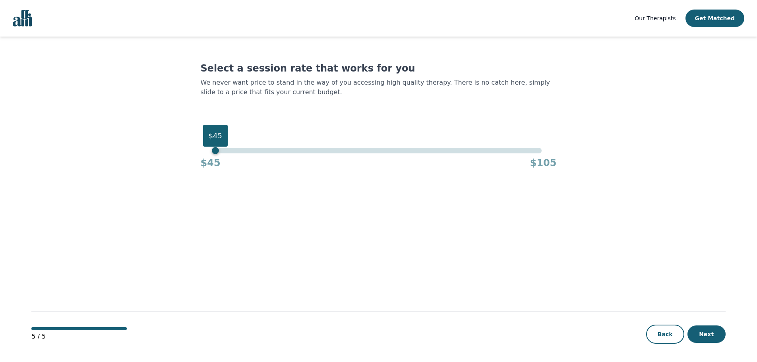  What do you see at coordinates (79, 337) in the screenshot?
I see `p: 5 / 5` at bounding box center [79, 337].